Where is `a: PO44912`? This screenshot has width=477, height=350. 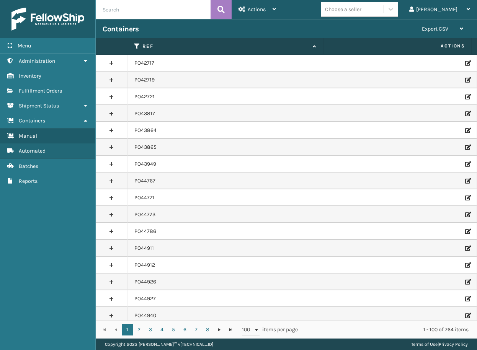
a: PO44912 is located at coordinates (145, 265).